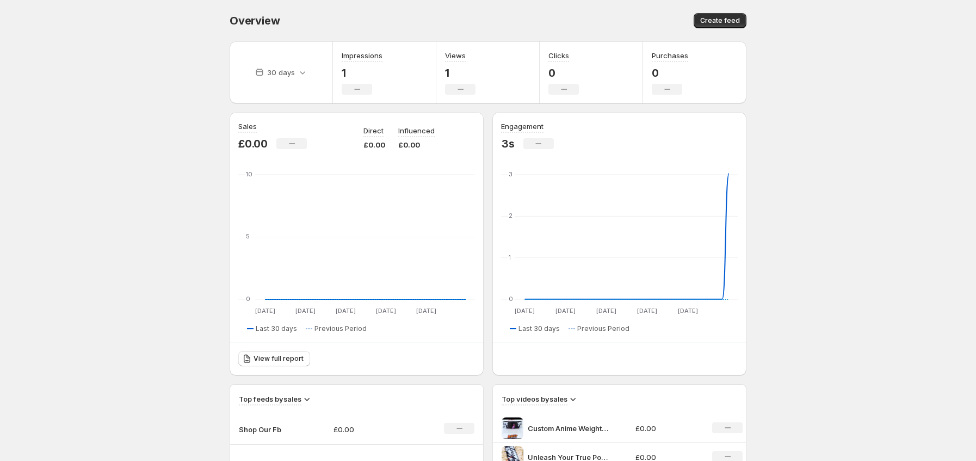 The width and height of the screenshot is (976, 461). Describe the element at coordinates (670, 55) in the screenshot. I see `h3: Purchases` at that location.